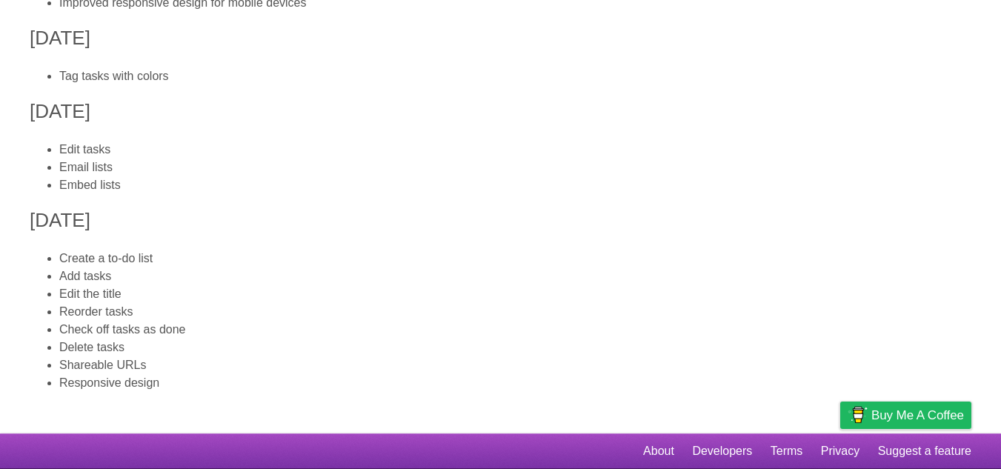  What do you see at coordinates (515, 312) in the screenshot?
I see `li: Reorder tasks` at bounding box center [515, 312].